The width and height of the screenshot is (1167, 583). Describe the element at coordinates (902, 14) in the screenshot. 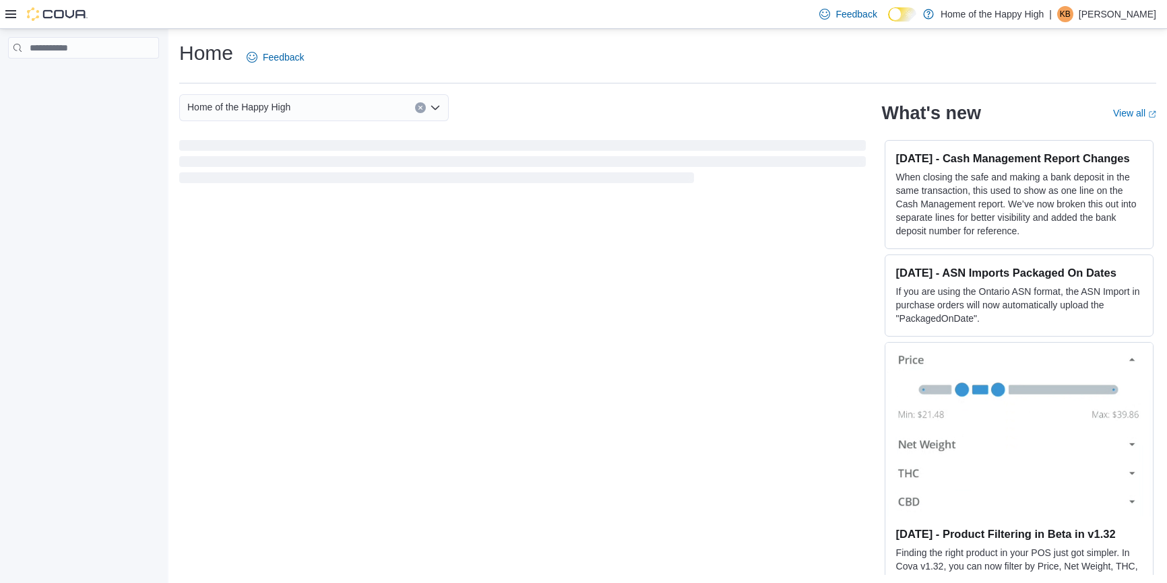

I see `input: Dark Mode` at that location.